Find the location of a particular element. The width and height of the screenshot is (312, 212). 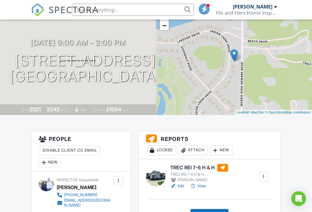

h6: TREC REI 7-6 H & H is located at coordinates (199, 167).